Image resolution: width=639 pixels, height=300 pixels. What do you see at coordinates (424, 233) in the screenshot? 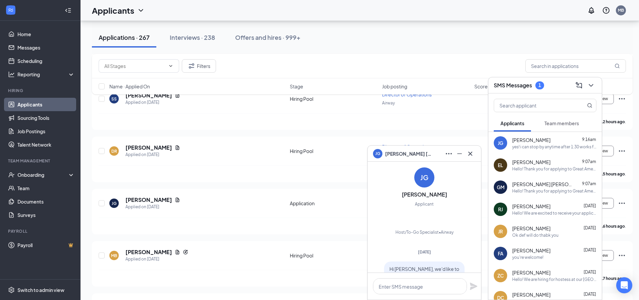
I see `div: Host/To-Go Specialist • Airway` at bounding box center [424, 233].